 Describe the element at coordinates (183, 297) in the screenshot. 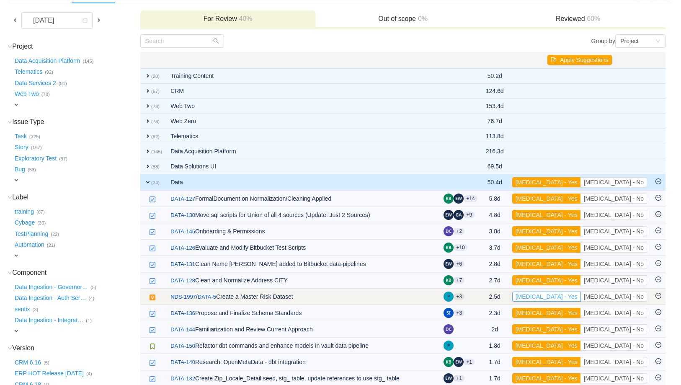

I see `a: NDS-1997` at that location.